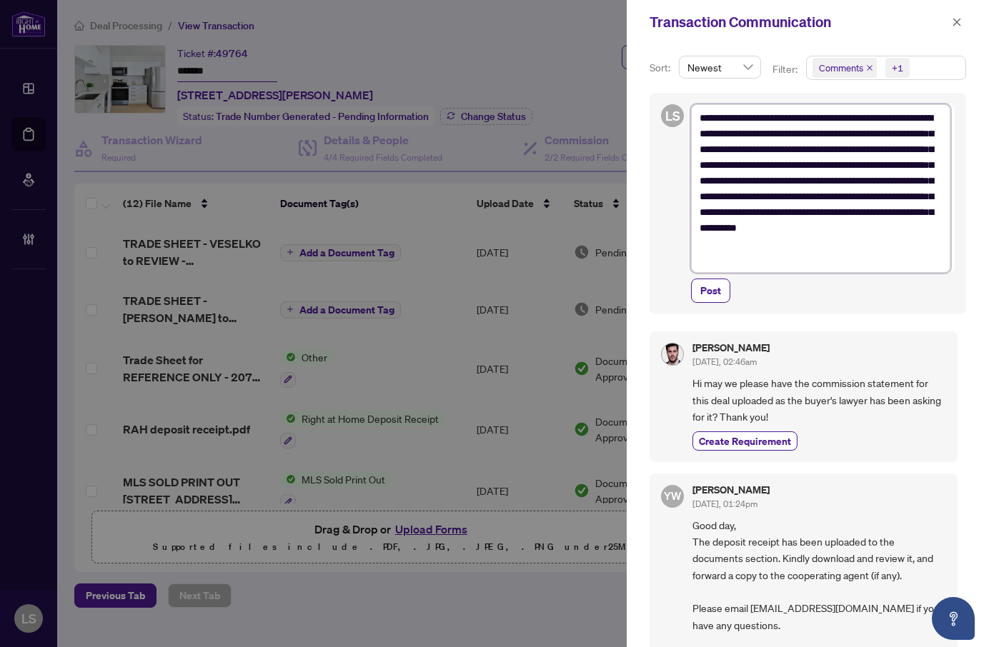 This screenshot has height=647, width=989. Describe the element at coordinates (745, 441) in the screenshot. I see `span: Create Requirement` at that location.